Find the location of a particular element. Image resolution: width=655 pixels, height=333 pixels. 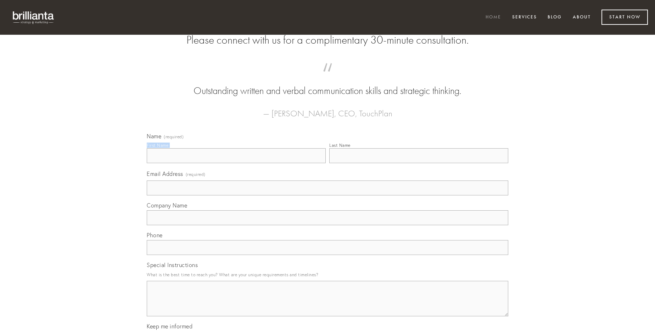

div: First Name is located at coordinates (157, 145).